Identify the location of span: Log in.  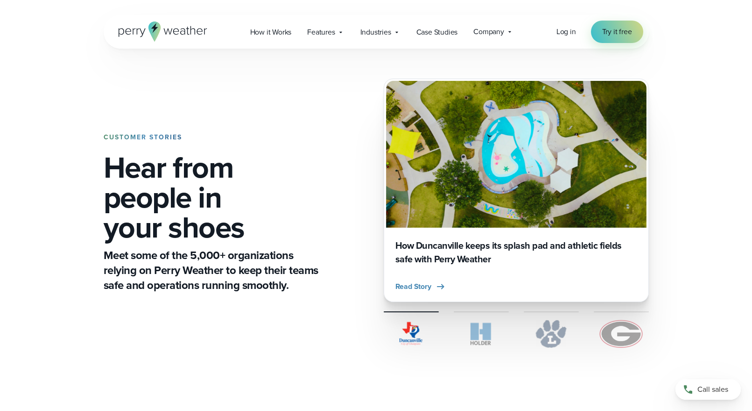
(566, 31).